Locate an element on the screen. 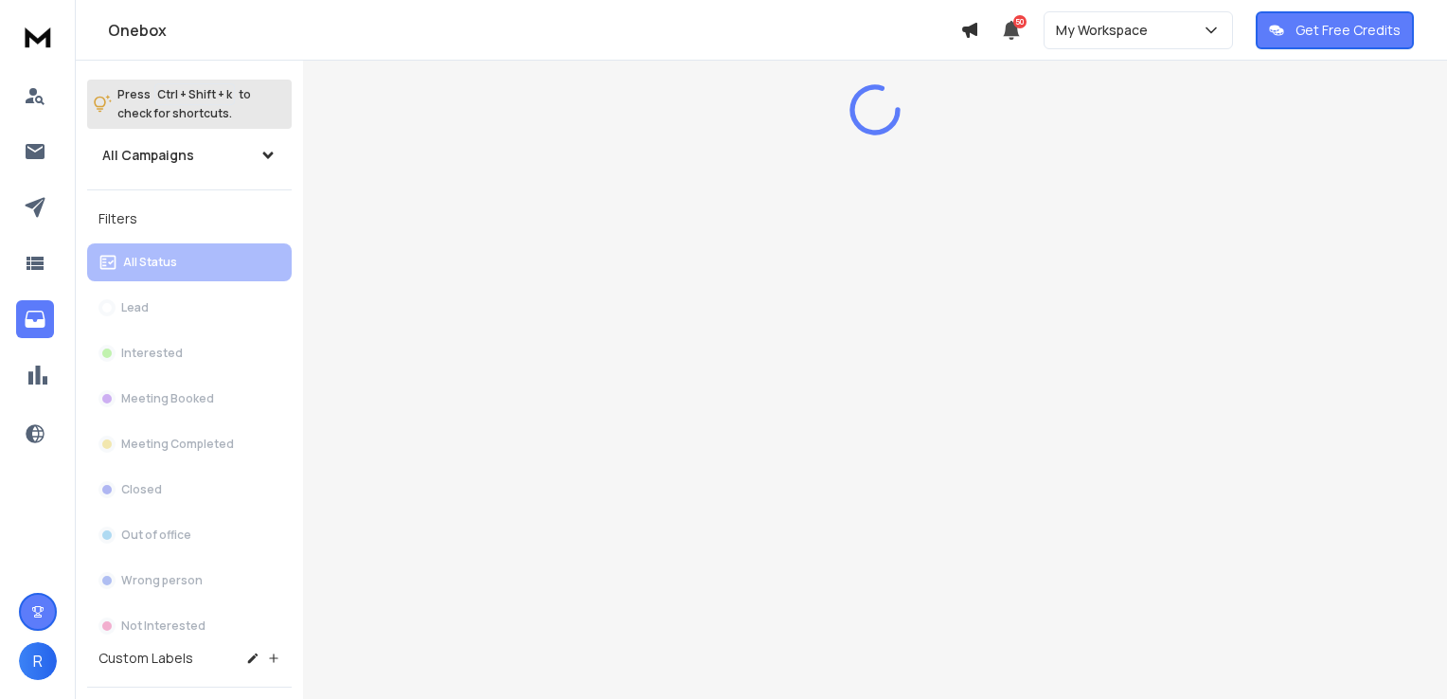  p: Press to check for shortcuts. is located at coordinates (184, 104).